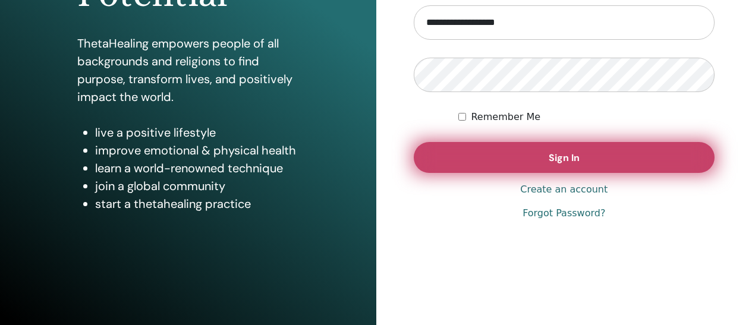 This screenshot has height=325, width=752. What do you see at coordinates (197, 168) in the screenshot?
I see `li: learn a world-renowned technique` at bounding box center [197, 168].